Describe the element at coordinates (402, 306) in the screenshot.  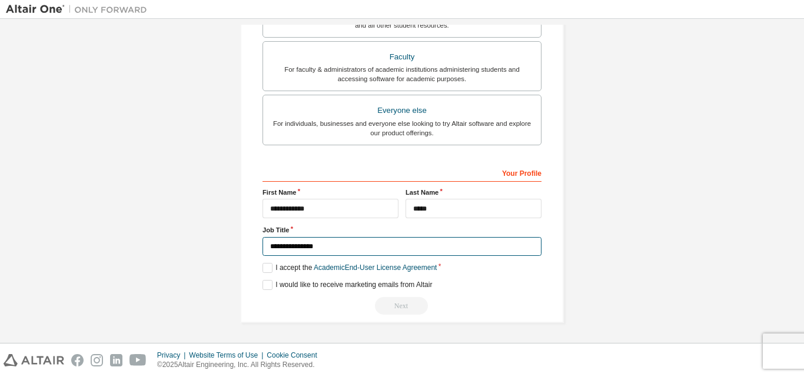
I see `div: Read and acccept EULA to continue` at that location.